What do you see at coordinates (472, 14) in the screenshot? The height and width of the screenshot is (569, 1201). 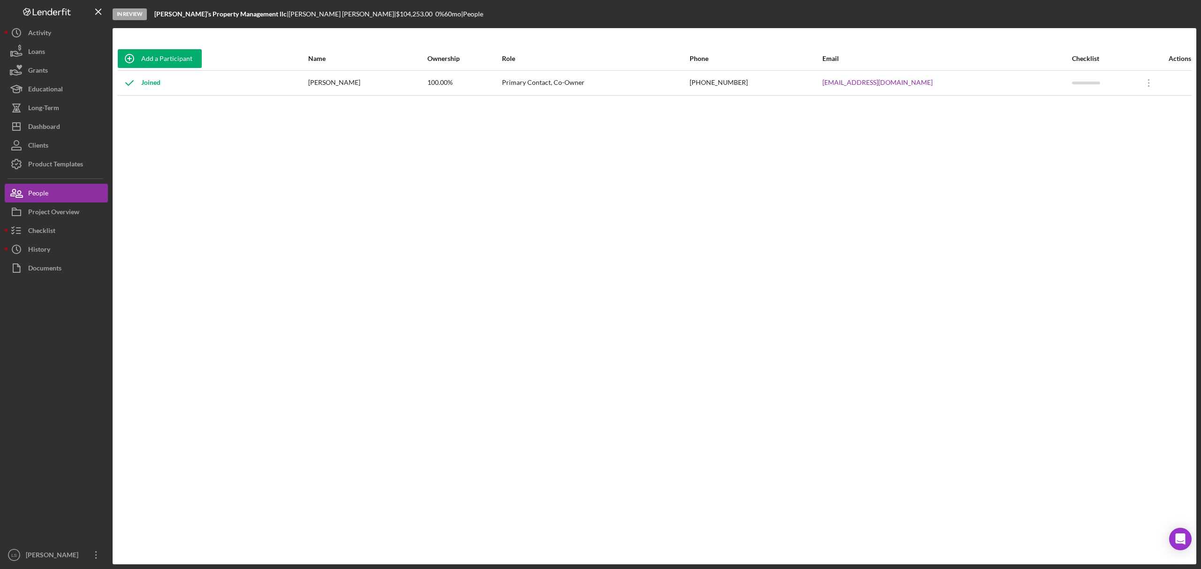 I see `div: | People` at bounding box center [472, 14].